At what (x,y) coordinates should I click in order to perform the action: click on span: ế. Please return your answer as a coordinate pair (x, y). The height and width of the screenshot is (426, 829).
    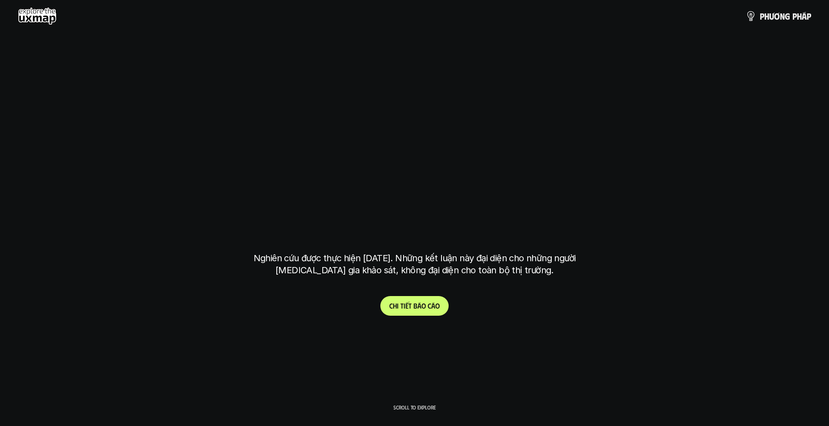
    Looking at the image, I should click on (407, 305).